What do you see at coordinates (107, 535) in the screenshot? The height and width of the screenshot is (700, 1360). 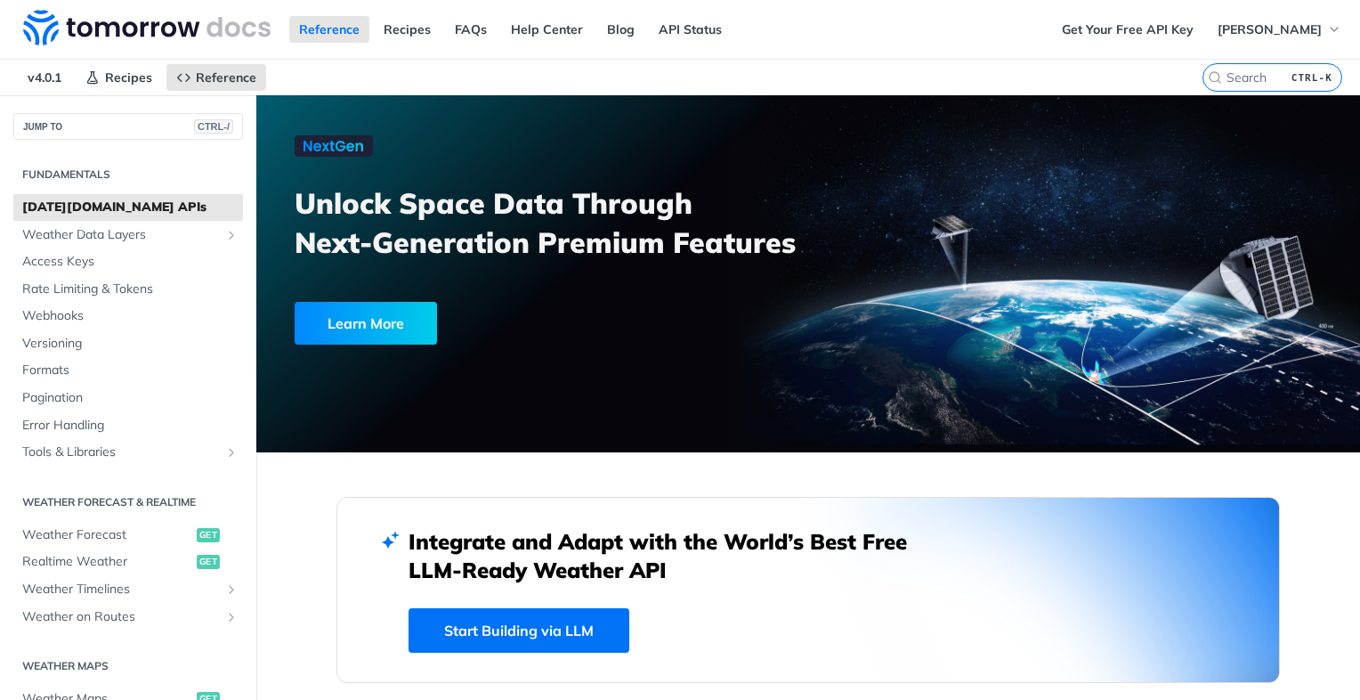 I see `span: Weather Forecast` at bounding box center [107, 535].